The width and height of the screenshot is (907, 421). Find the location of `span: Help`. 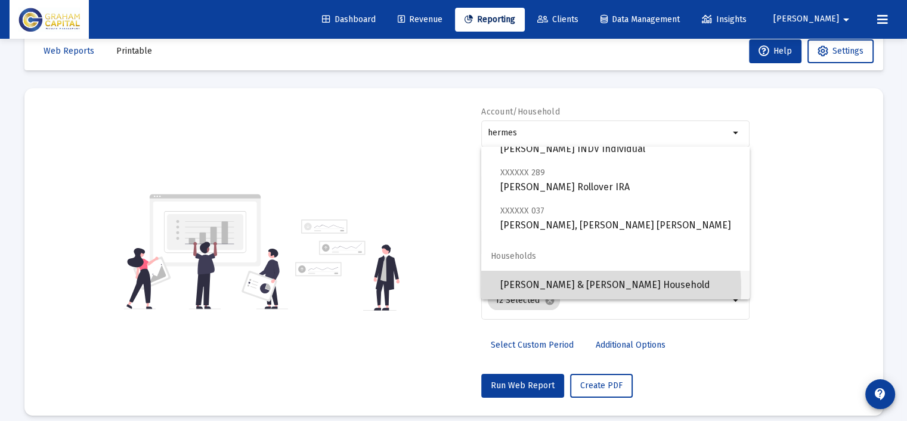

span: Help is located at coordinates (775, 51).